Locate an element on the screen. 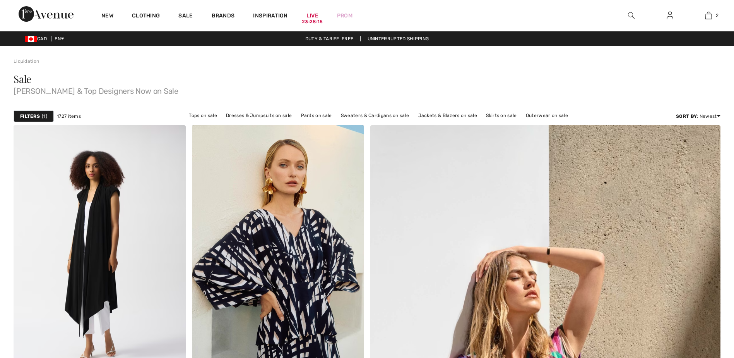 The image size is (734, 358). a: Skirts on sale is located at coordinates (501, 115).